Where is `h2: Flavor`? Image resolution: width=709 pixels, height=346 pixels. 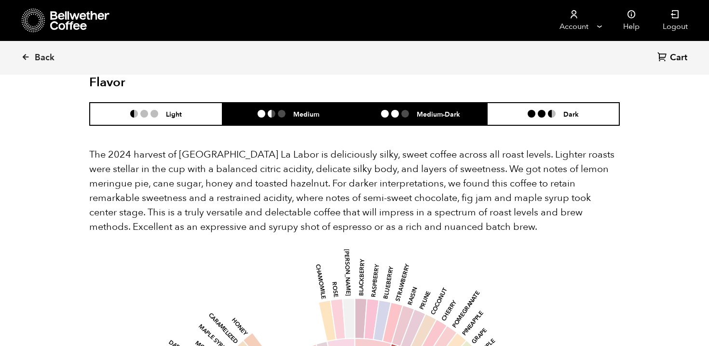 h2: Flavor is located at coordinates (178, 82).